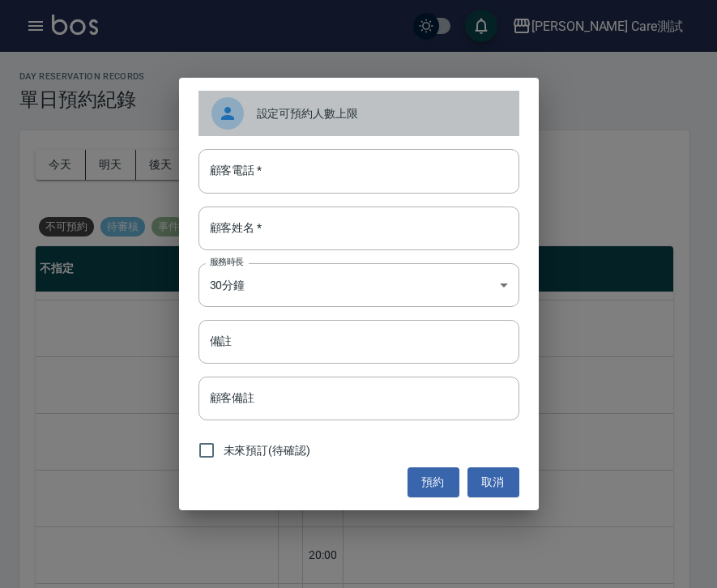 The width and height of the screenshot is (717, 588). What do you see at coordinates (267, 450) in the screenshot?
I see `span: 未來預訂(待確認)` at bounding box center [267, 450].